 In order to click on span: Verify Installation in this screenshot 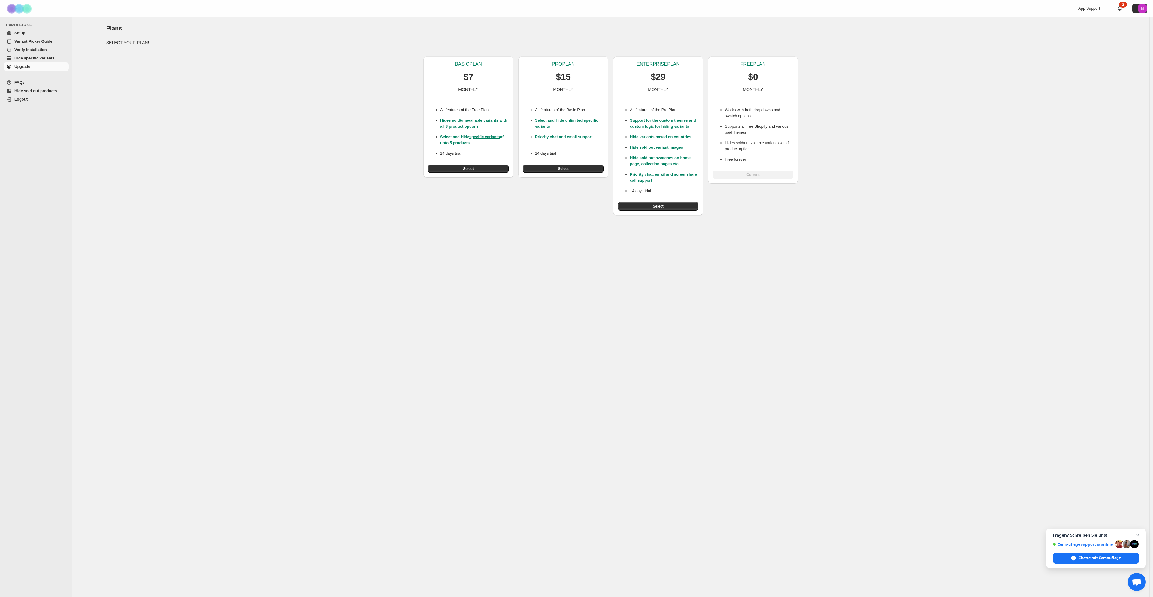, I will do `click(31, 50)`.